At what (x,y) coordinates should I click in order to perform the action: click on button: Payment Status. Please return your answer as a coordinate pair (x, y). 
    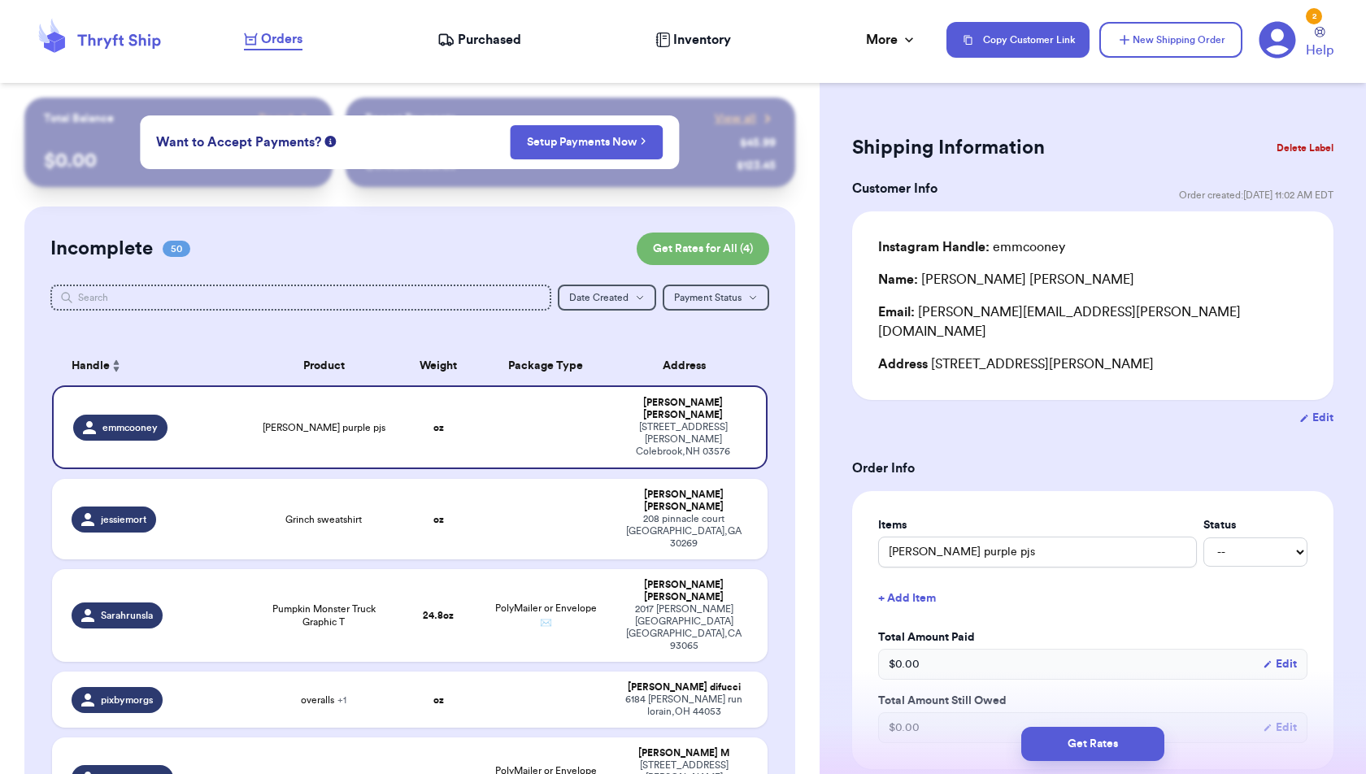
    Looking at the image, I should click on (715, 298).